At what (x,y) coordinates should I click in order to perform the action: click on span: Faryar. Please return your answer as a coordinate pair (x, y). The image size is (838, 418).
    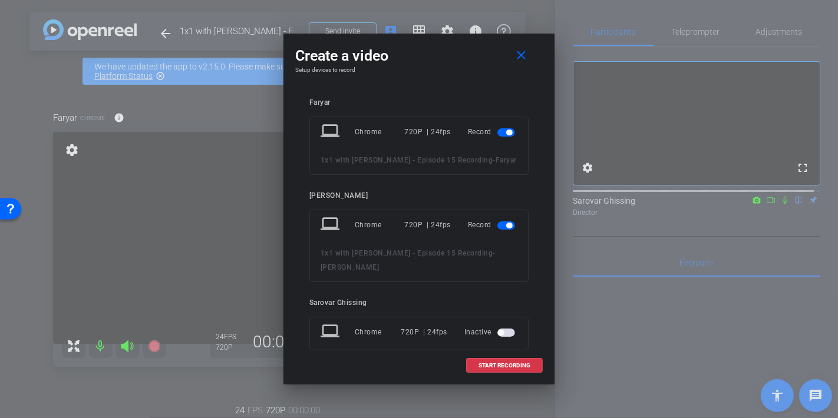
    Looking at the image, I should click on (506, 160).